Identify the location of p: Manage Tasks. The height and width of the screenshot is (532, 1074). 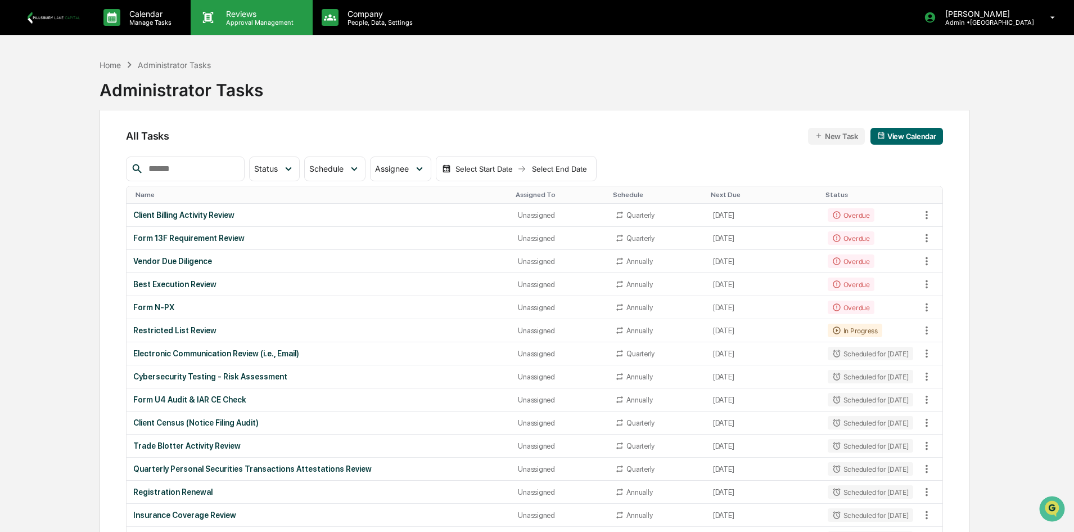
(148, 22).